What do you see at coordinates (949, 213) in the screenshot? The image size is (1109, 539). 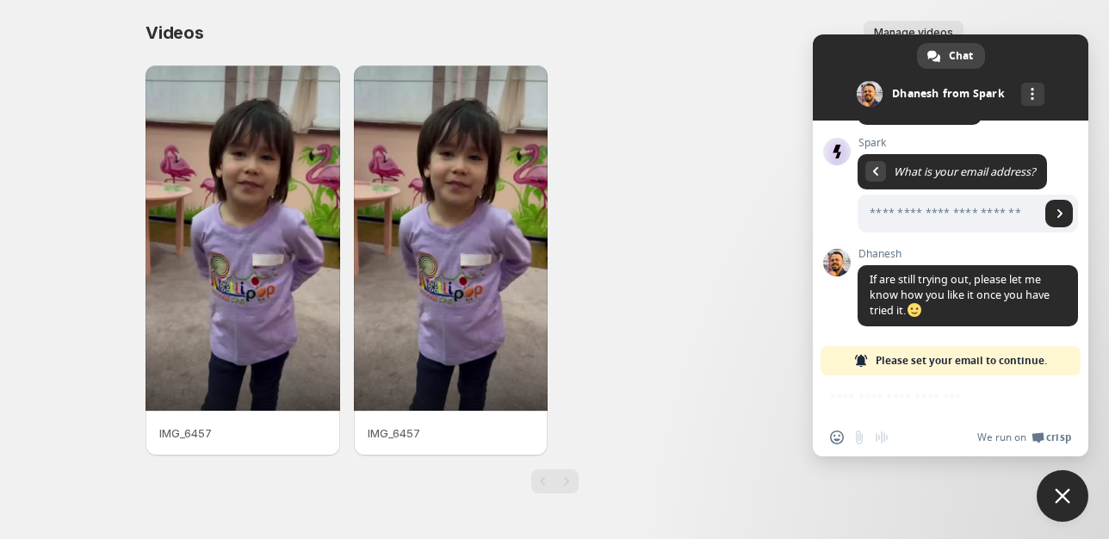 I see `input: Enter your email address...` at bounding box center [949, 213].